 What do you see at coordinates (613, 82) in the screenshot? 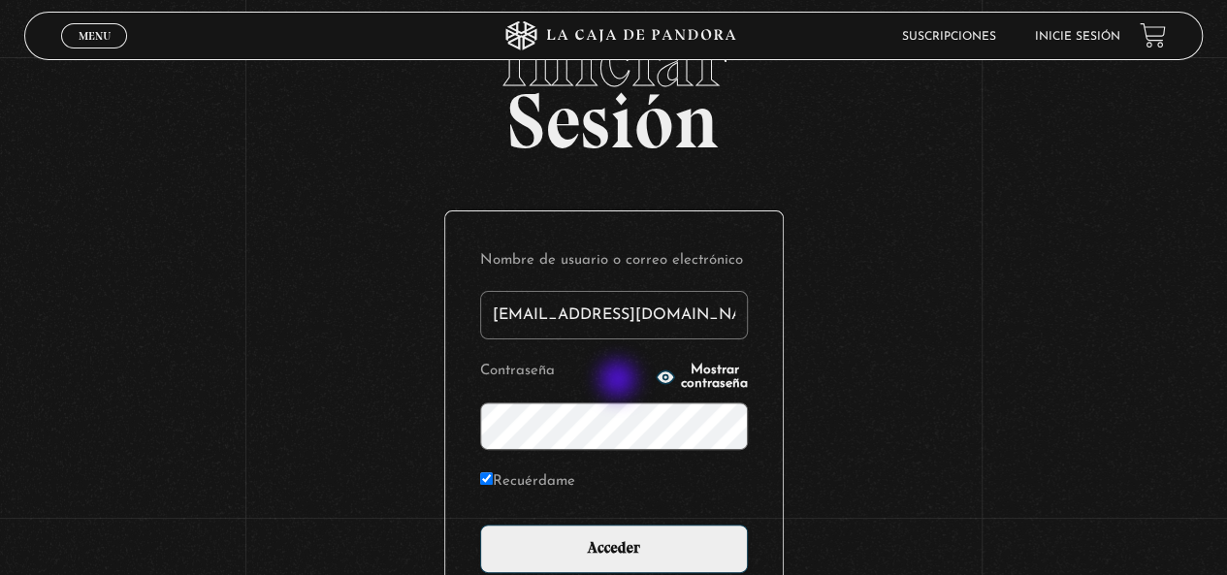
I see `h2: Sesión` at bounding box center [613, 82].